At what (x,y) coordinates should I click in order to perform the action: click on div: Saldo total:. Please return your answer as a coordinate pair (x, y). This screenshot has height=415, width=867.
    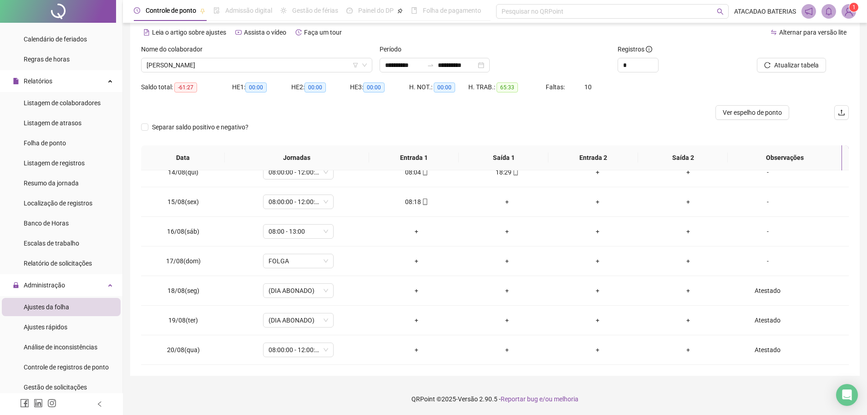
    Looking at the image, I should click on (187, 87).